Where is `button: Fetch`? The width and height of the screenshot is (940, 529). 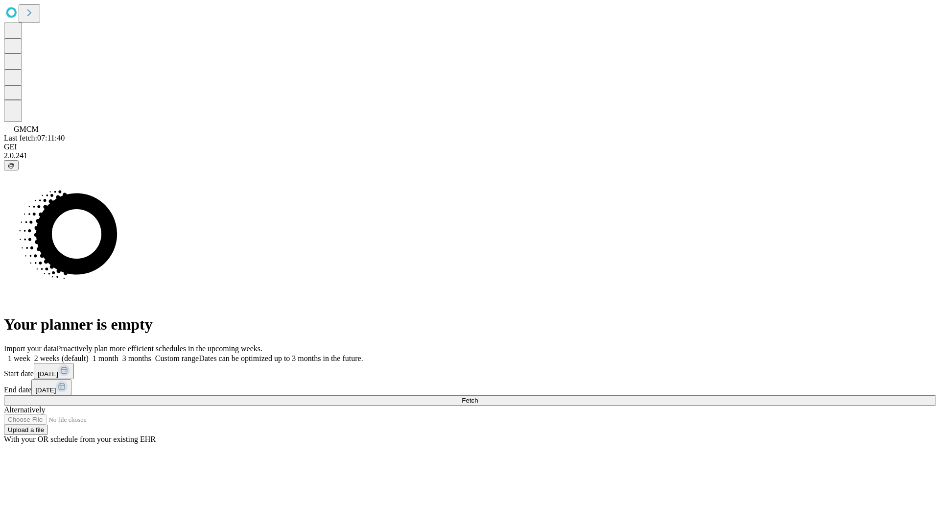
button: Fetch is located at coordinates (470, 400).